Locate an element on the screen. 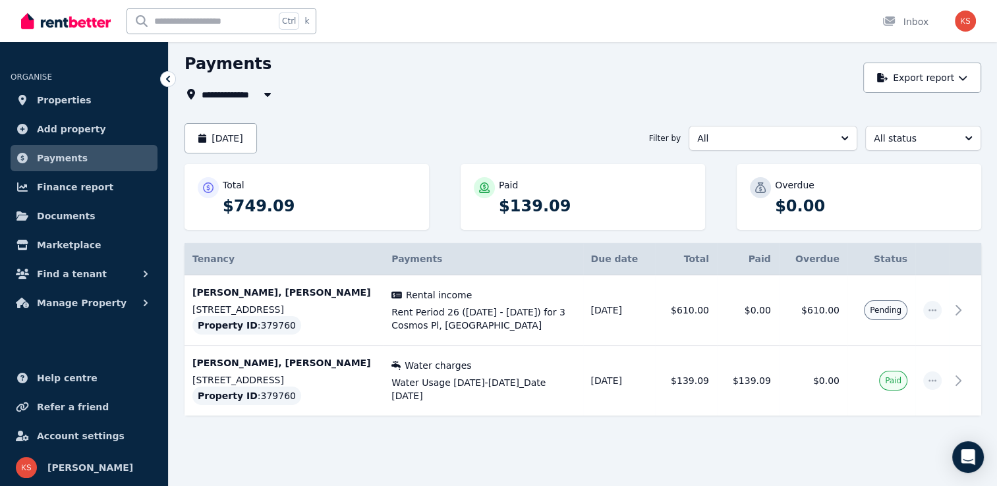 The image size is (997, 486). span: Pending is located at coordinates (886, 310).